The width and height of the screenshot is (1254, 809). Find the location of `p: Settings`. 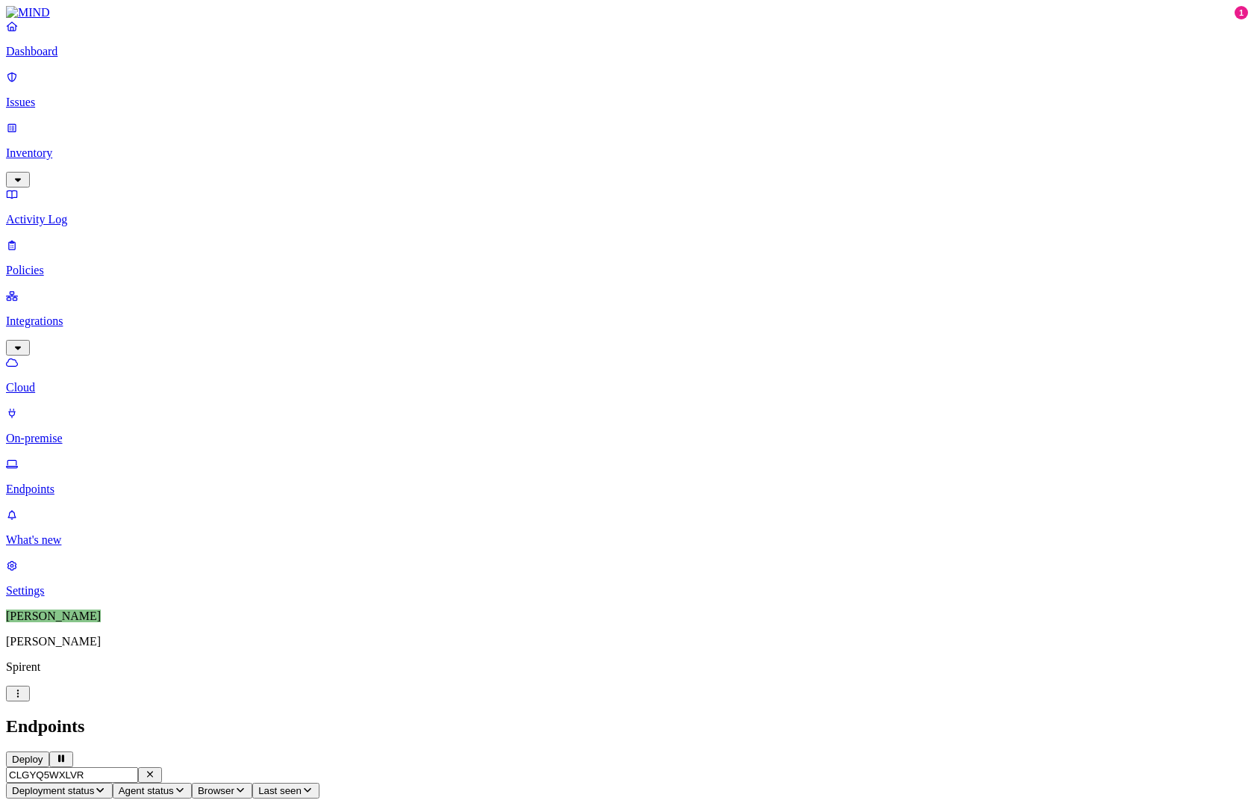

p: Settings is located at coordinates (627, 591).